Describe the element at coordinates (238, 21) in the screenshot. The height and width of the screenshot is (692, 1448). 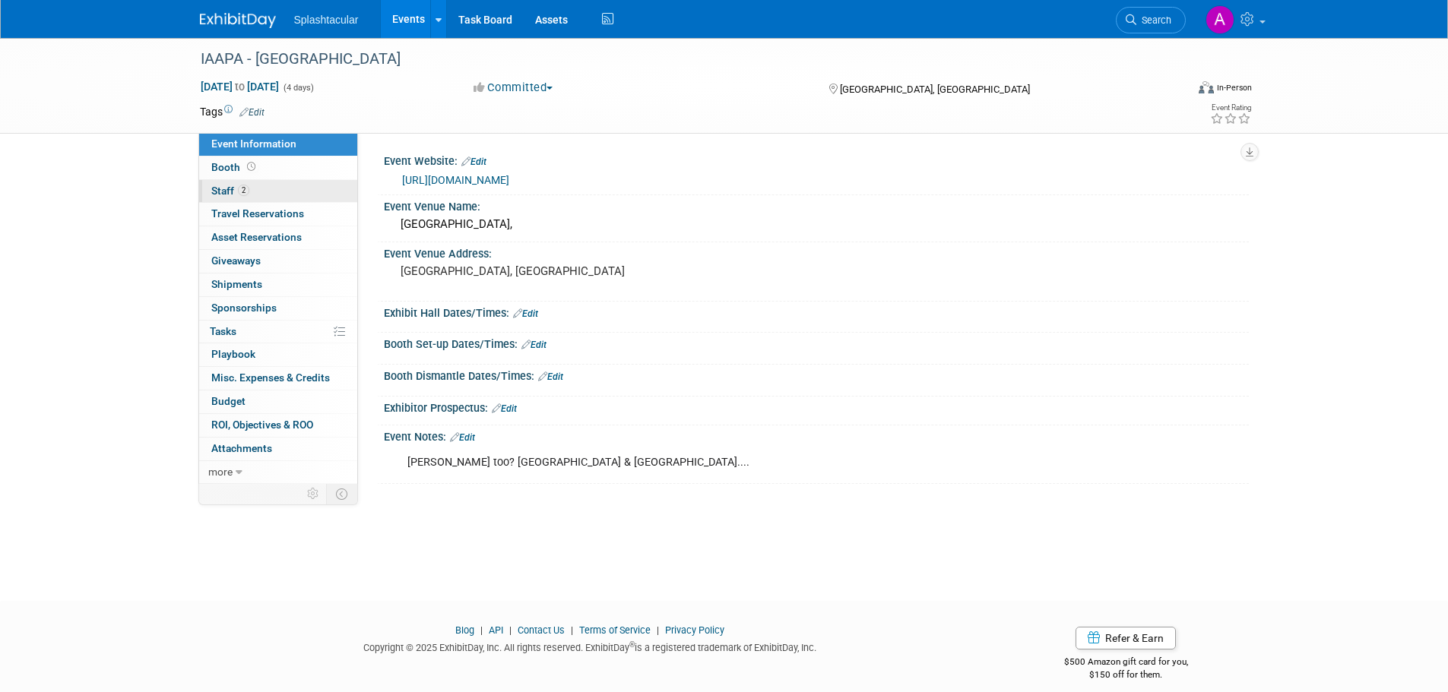
I see `img: ExhibitDay` at that location.